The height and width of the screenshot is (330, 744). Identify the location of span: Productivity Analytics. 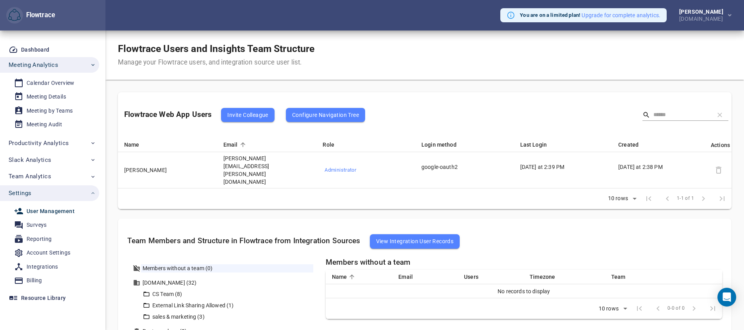
(39, 143).